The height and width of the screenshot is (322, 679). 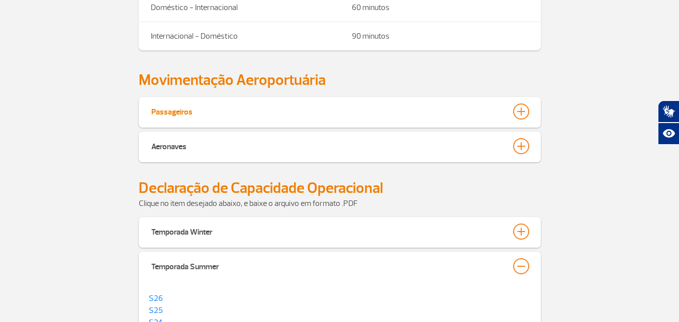 I want to click on button: Abrir recursos assistivos., so click(x=668, y=134).